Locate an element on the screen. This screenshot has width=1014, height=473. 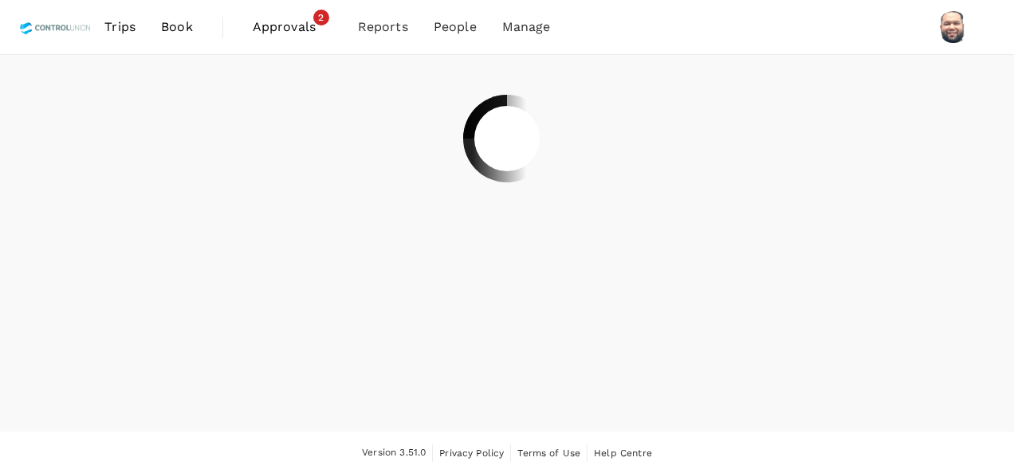
a: Privacy Policy is located at coordinates (471, 454).